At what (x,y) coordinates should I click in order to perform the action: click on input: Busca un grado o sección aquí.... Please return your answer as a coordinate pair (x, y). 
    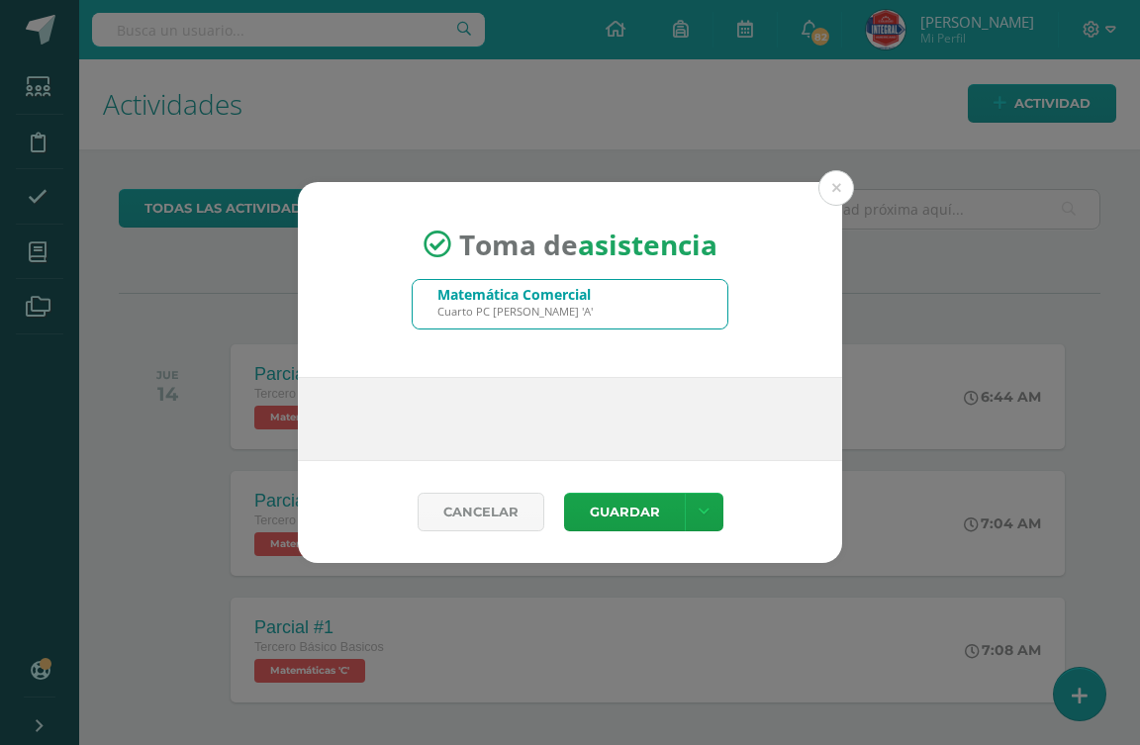
    Looking at the image, I should click on (570, 304).